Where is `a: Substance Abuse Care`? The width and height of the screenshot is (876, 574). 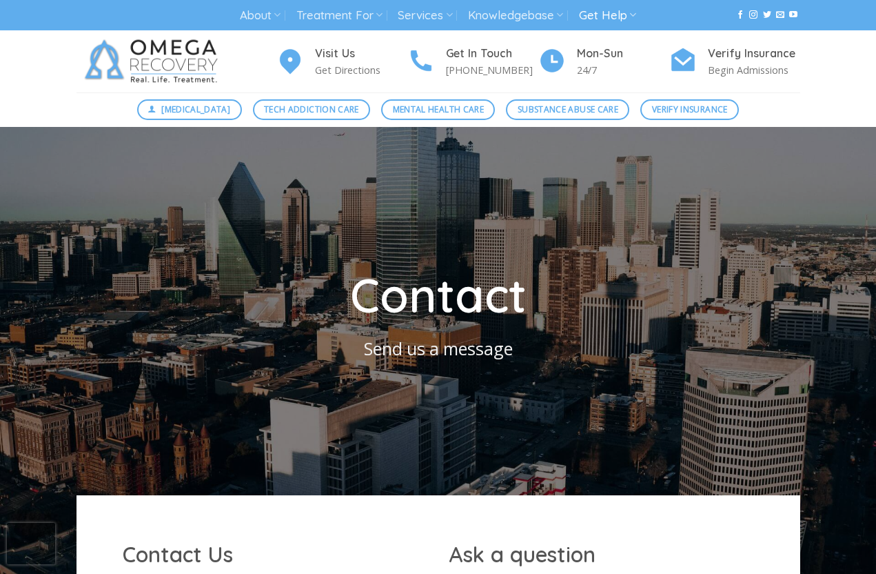 a: Substance Abuse Care is located at coordinates (567, 110).